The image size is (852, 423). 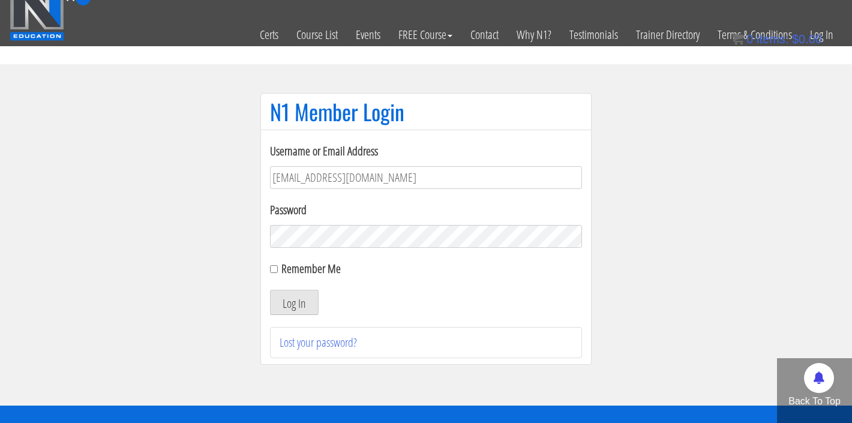 I want to click on a: Certs, so click(x=269, y=35).